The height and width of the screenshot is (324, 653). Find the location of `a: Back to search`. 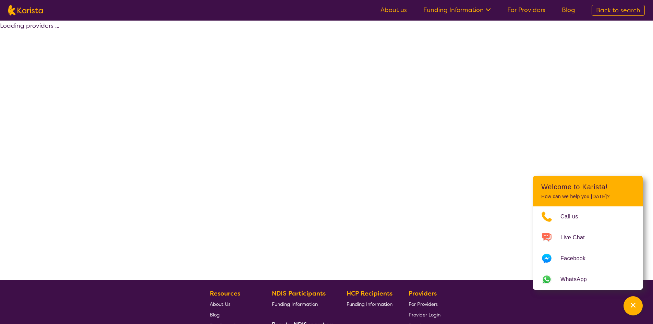

a: Back to search is located at coordinates (618, 10).